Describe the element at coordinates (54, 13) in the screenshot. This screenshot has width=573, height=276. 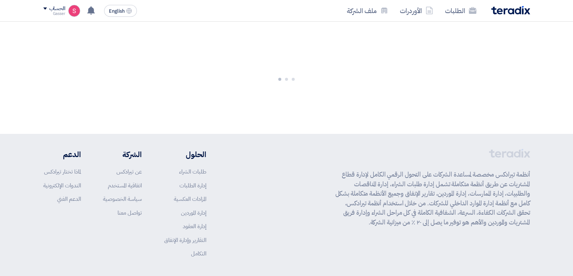
I see `div: Gasser` at that location.